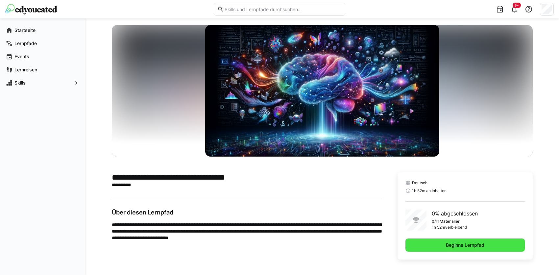 This screenshot has width=559, height=275. I want to click on p: verbleibend, so click(456, 227).